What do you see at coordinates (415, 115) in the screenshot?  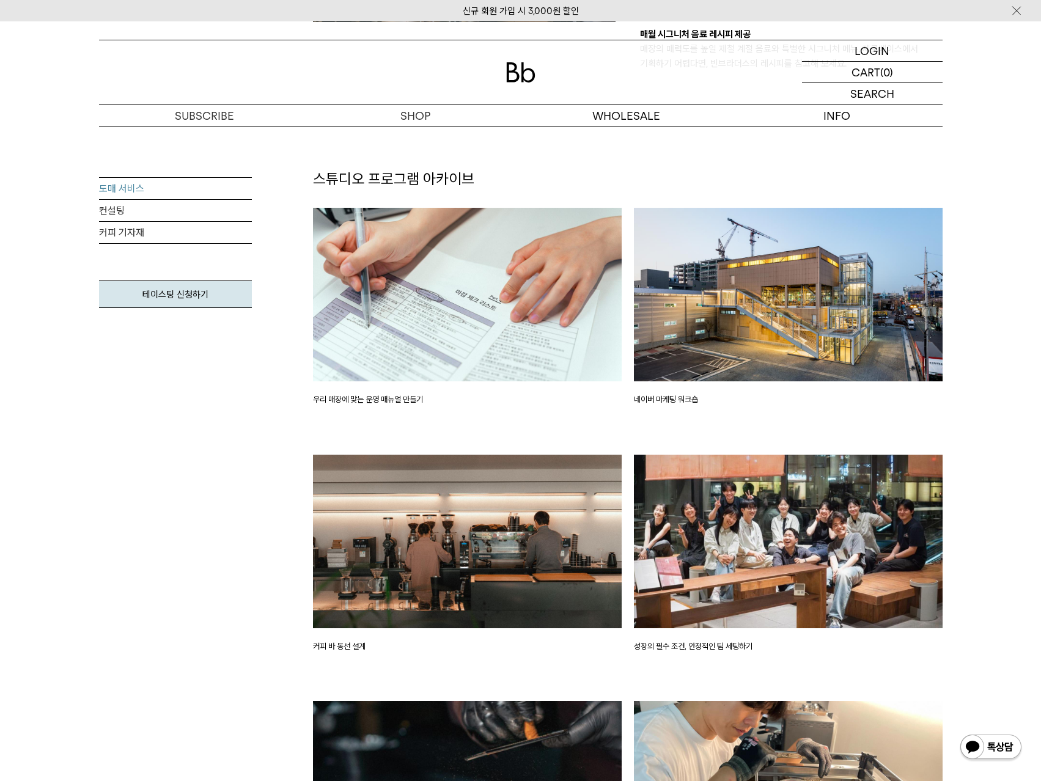 I see `a: SHOP` at bounding box center [415, 115].